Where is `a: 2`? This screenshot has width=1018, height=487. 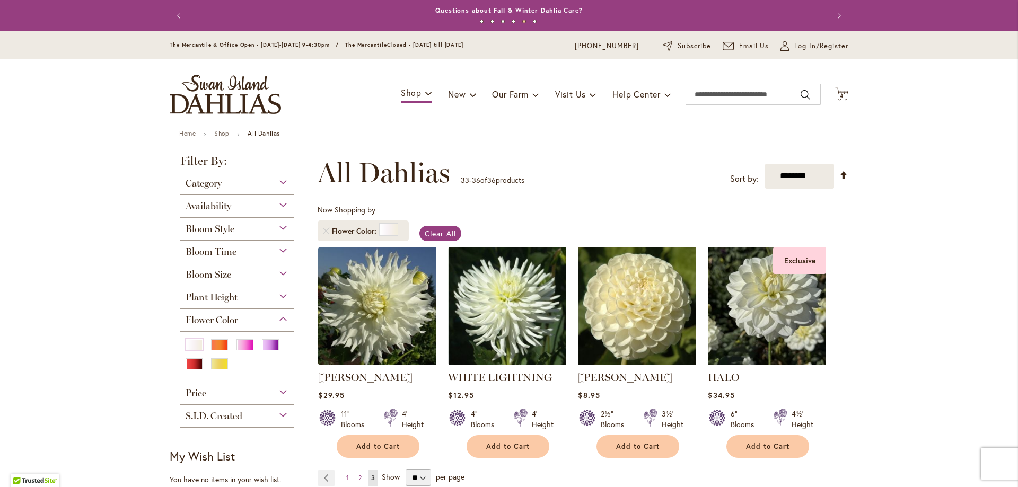 a: 2 is located at coordinates (360, 478).